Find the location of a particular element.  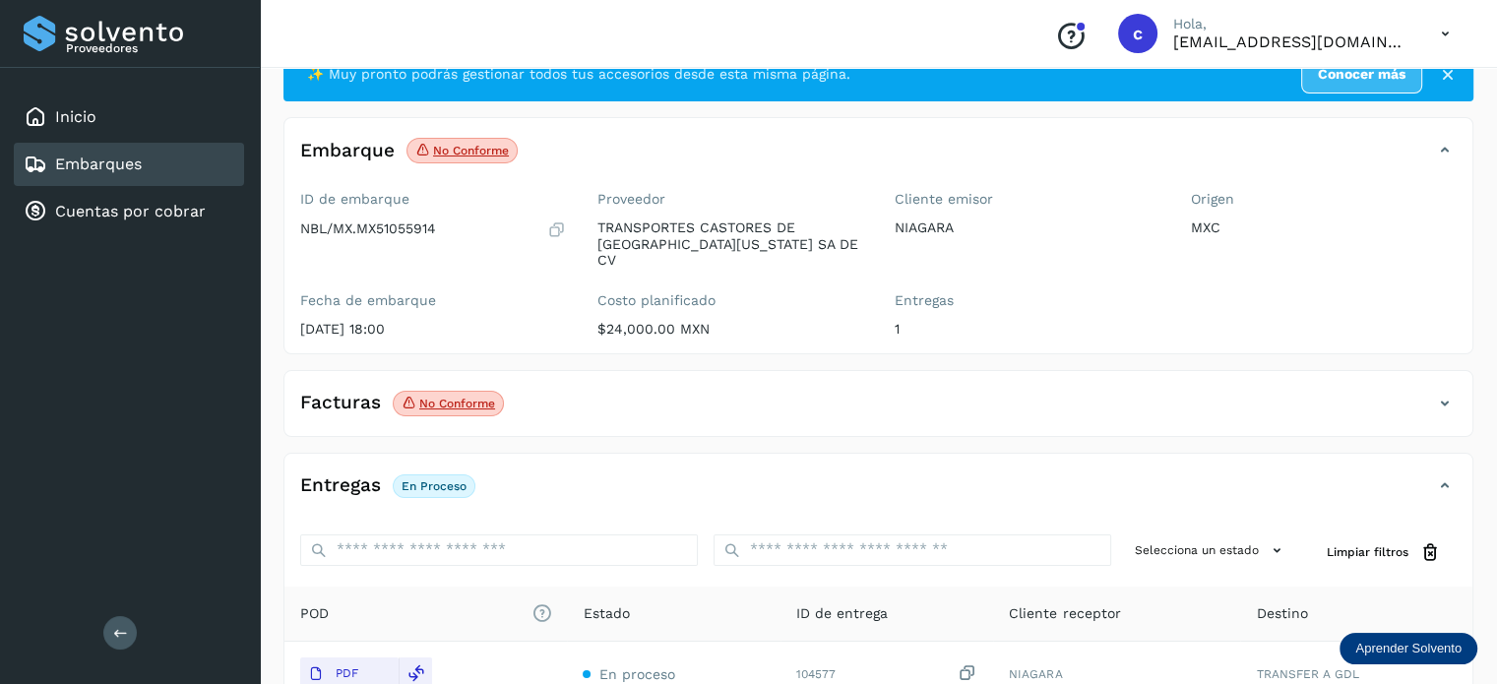

h4: Embarque is located at coordinates (347, 151).